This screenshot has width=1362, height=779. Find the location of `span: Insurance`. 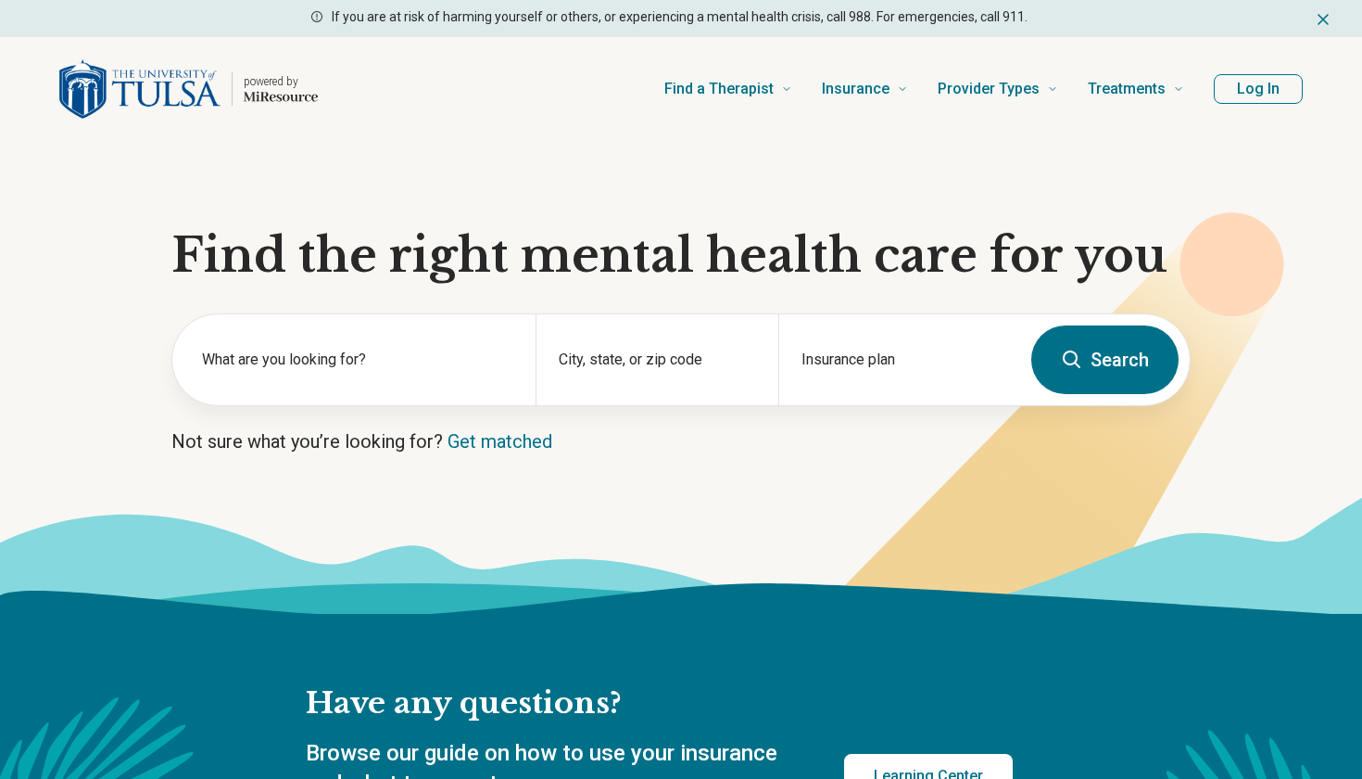

span: Insurance is located at coordinates (855, 89).